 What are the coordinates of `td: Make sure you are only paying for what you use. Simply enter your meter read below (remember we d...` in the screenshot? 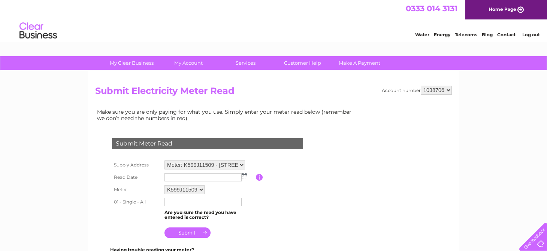 It's located at (226, 115).